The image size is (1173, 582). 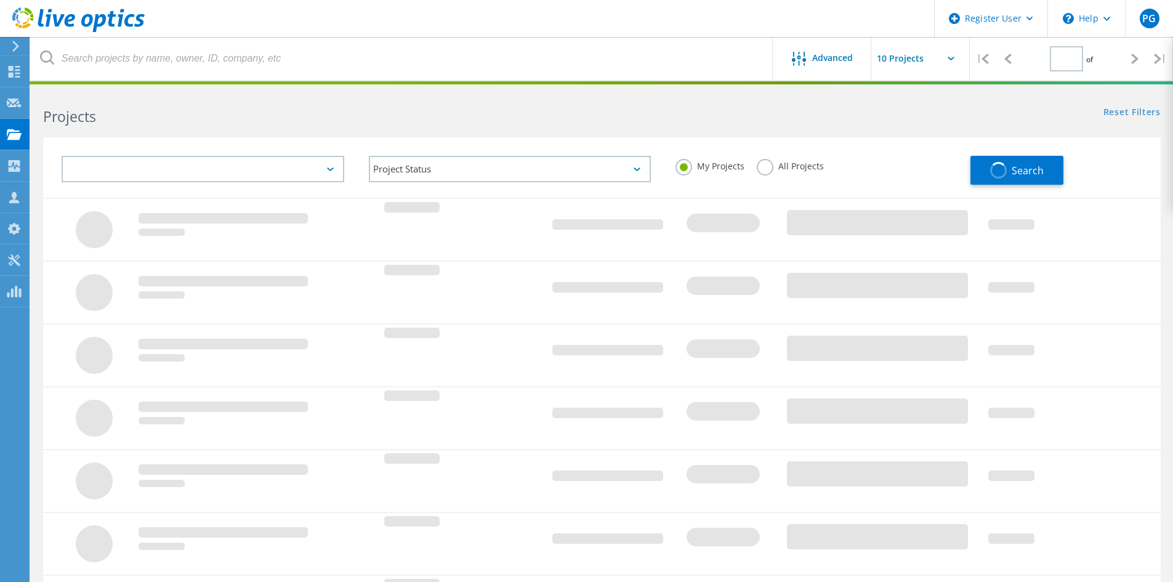 I want to click on label: All Projects, so click(x=790, y=164).